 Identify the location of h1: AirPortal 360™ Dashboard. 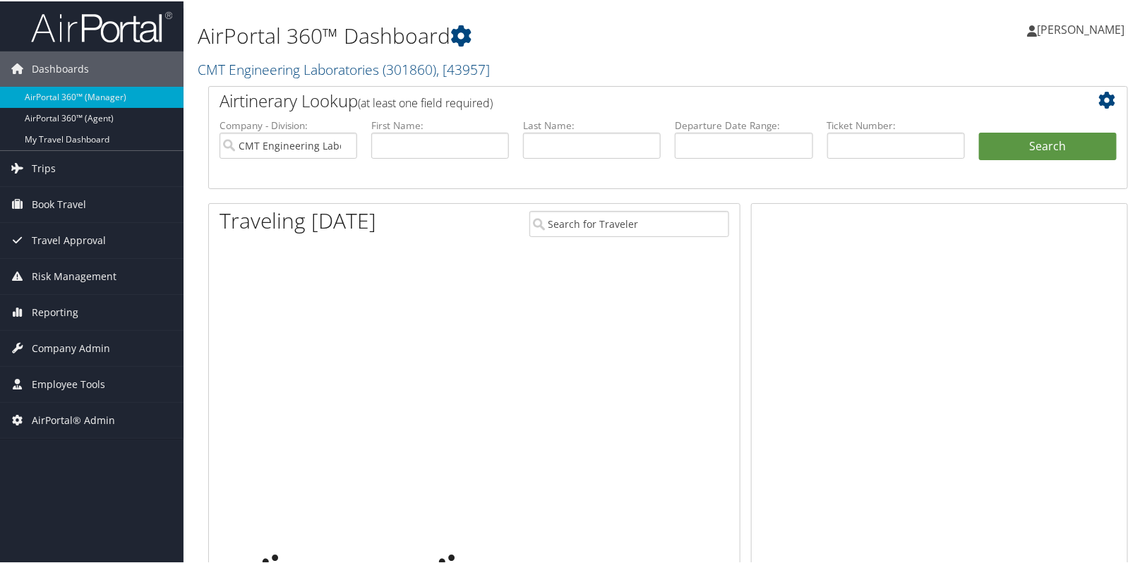
(511, 35).